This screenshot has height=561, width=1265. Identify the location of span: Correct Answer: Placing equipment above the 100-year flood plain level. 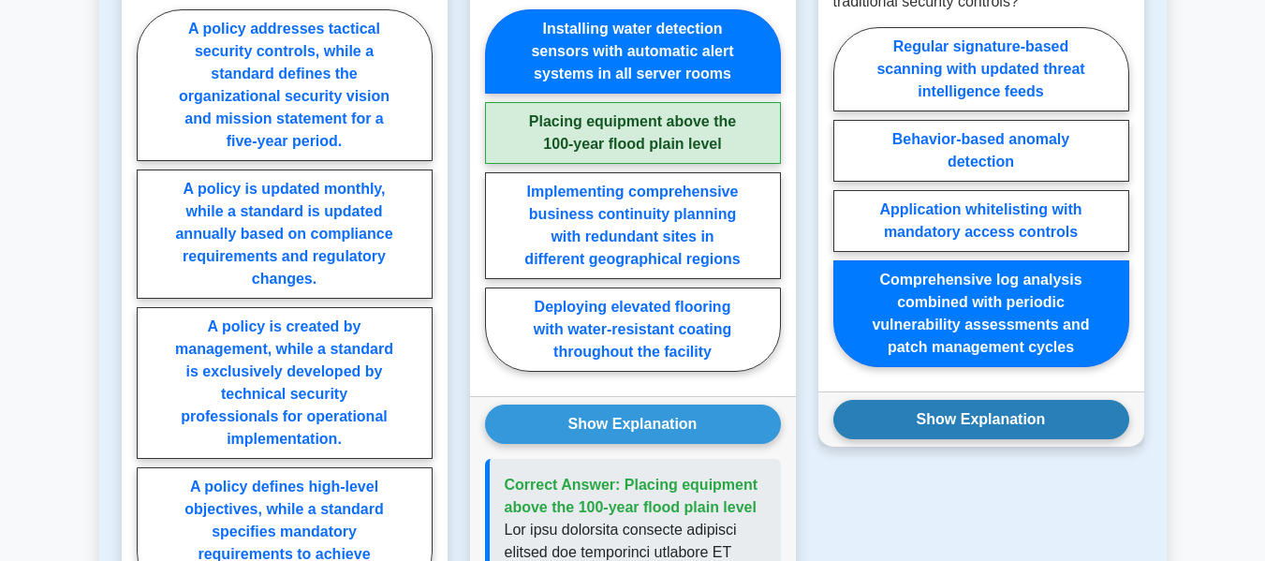
(631, 495).